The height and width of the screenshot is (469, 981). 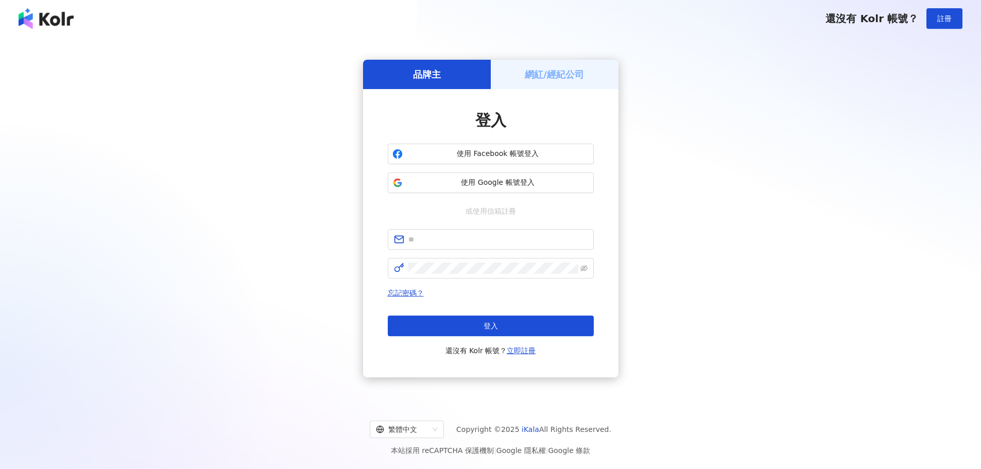 I want to click on span: 或使用信箱註冊, so click(x=491, y=211).